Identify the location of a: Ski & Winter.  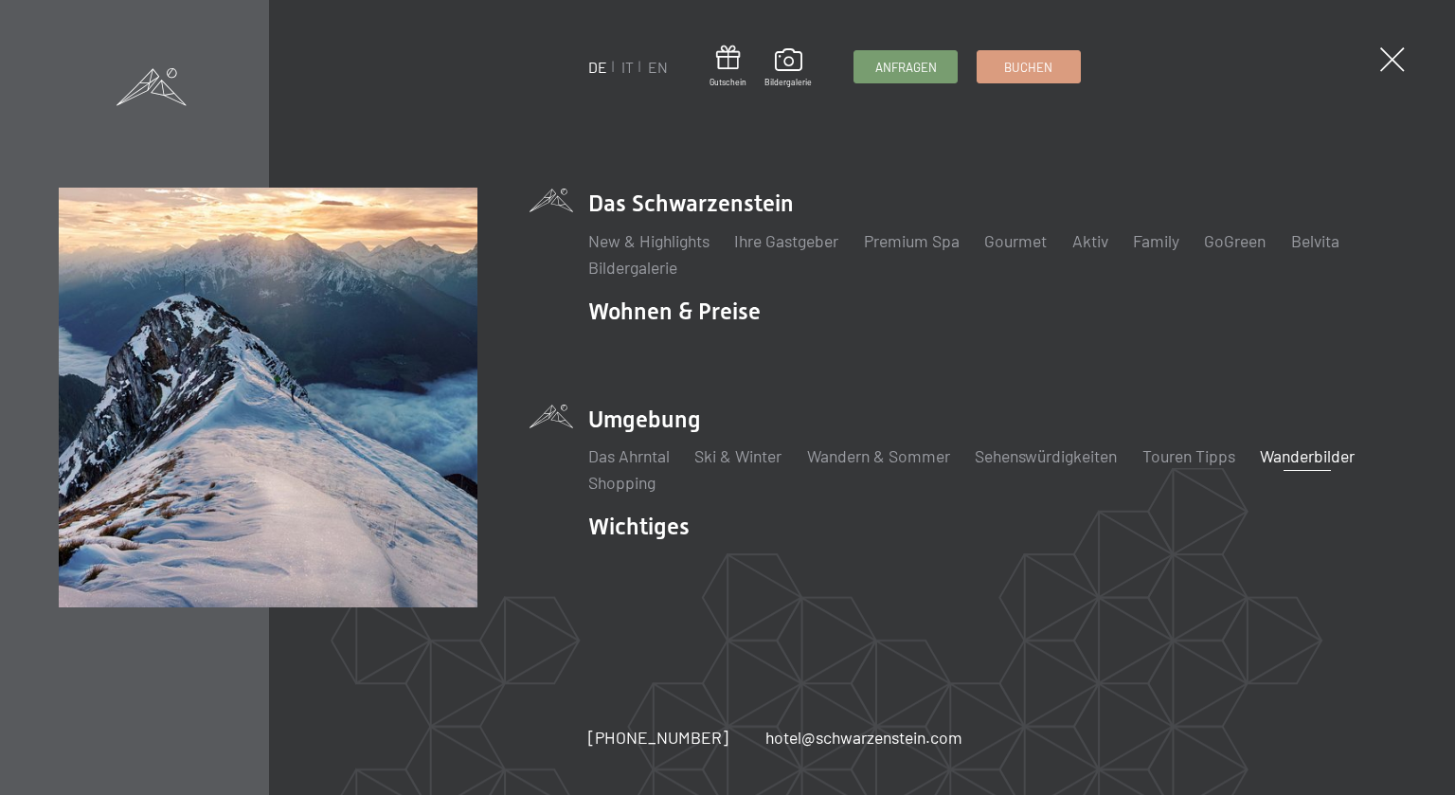
(738, 456).